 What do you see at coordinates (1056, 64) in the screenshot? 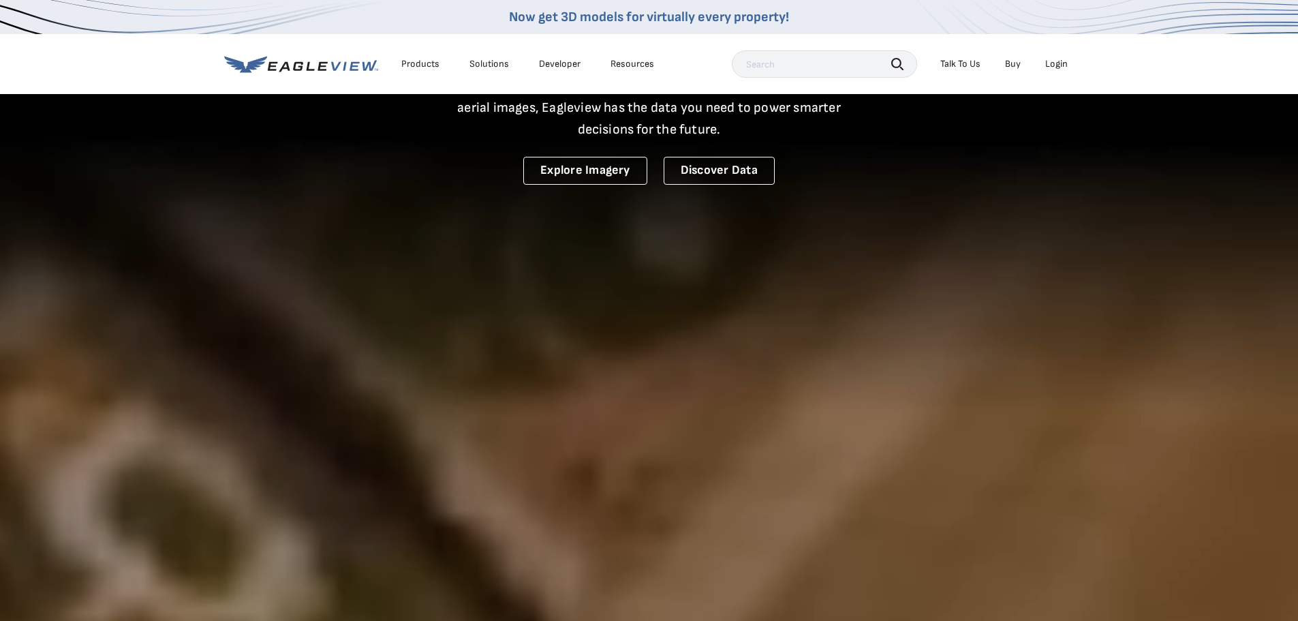
I see `div: Login` at bounding box center [1056, 64].